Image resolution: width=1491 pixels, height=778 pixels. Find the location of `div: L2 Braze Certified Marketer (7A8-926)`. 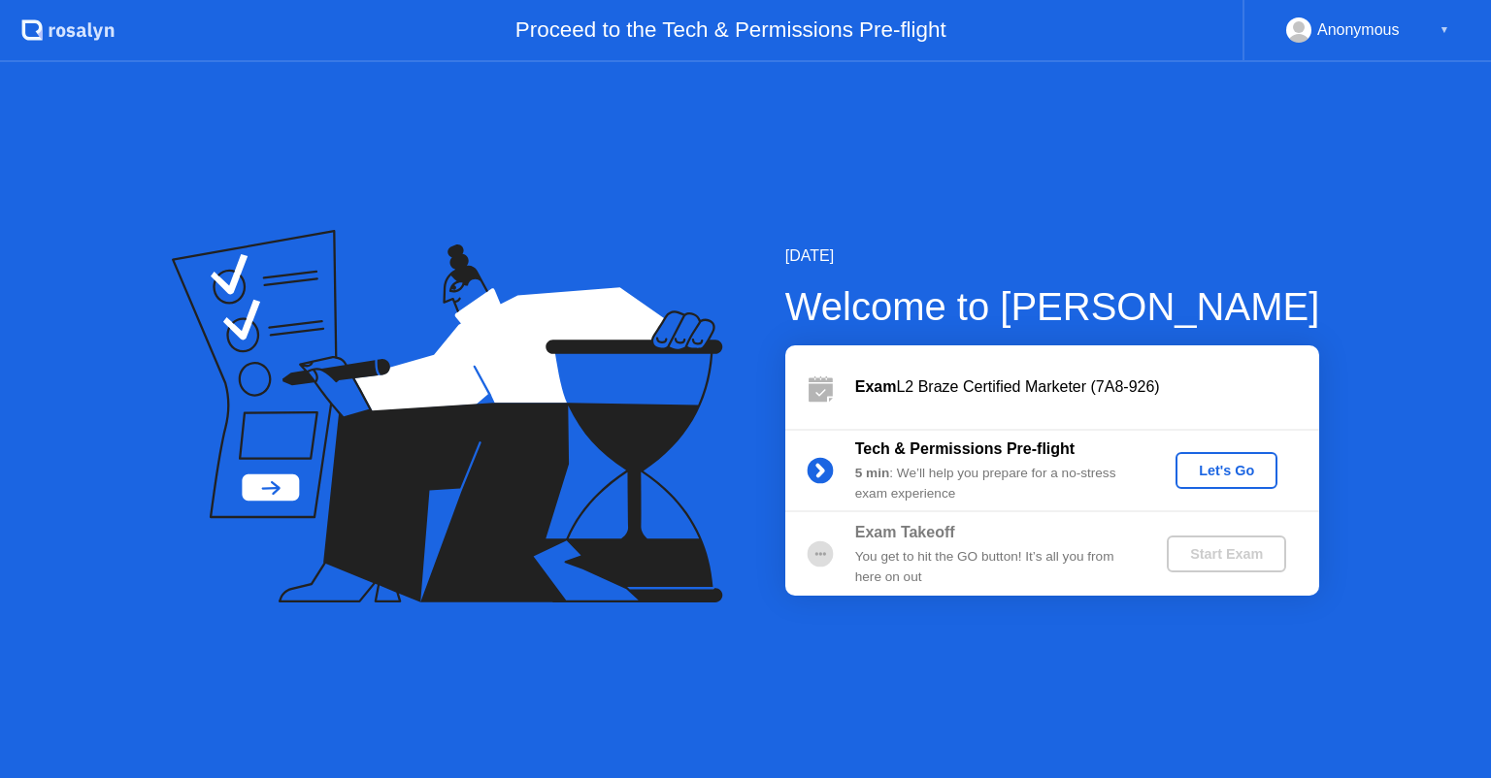

div: L2 Braze Certified Marketer (7A8-926) is located at coordinates (1087, 387).